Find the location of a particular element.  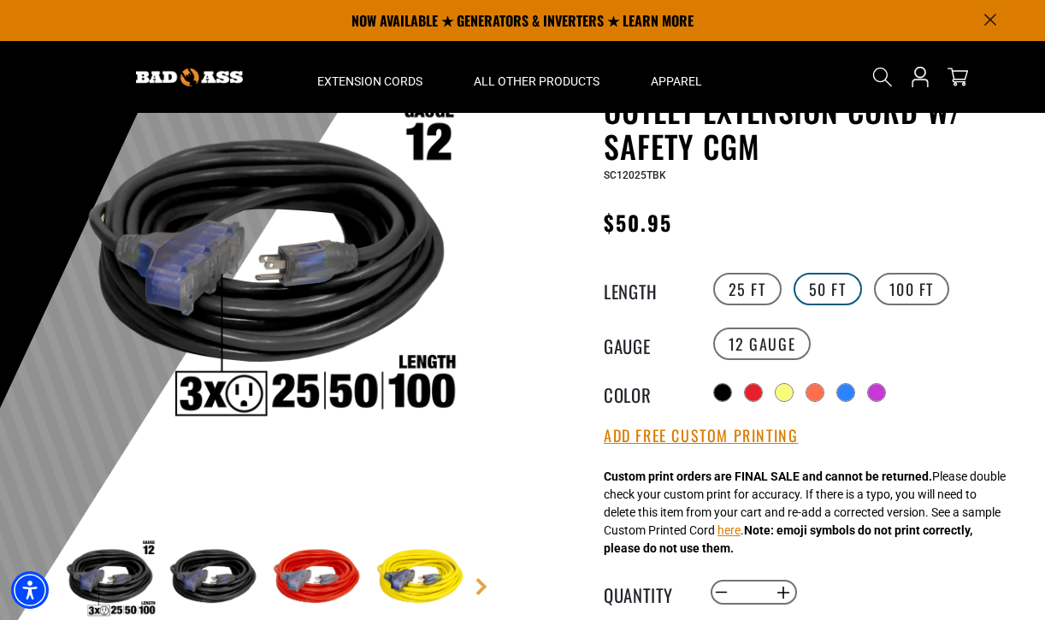

legend: Length is located at coordinates (647, 289).